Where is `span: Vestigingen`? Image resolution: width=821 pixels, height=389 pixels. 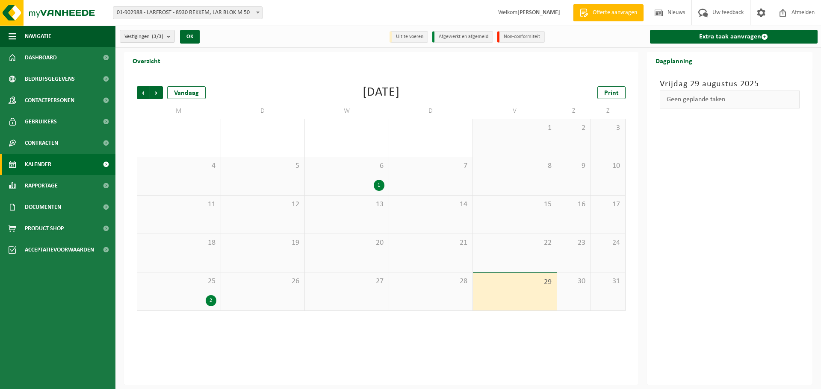 span: Vestigingen is located at coordinates (144, 37).